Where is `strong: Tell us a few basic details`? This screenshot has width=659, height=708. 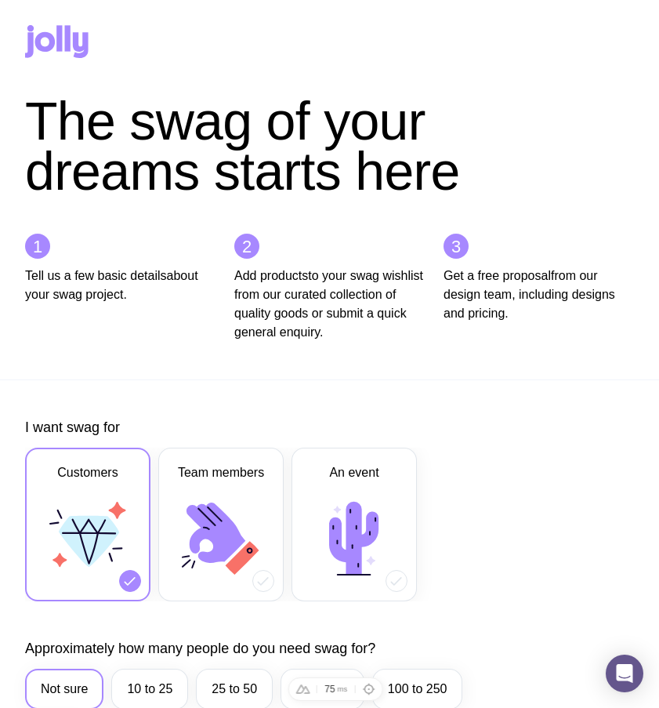 strong: Tell us a few basic details is located at coordinates (96, 275).